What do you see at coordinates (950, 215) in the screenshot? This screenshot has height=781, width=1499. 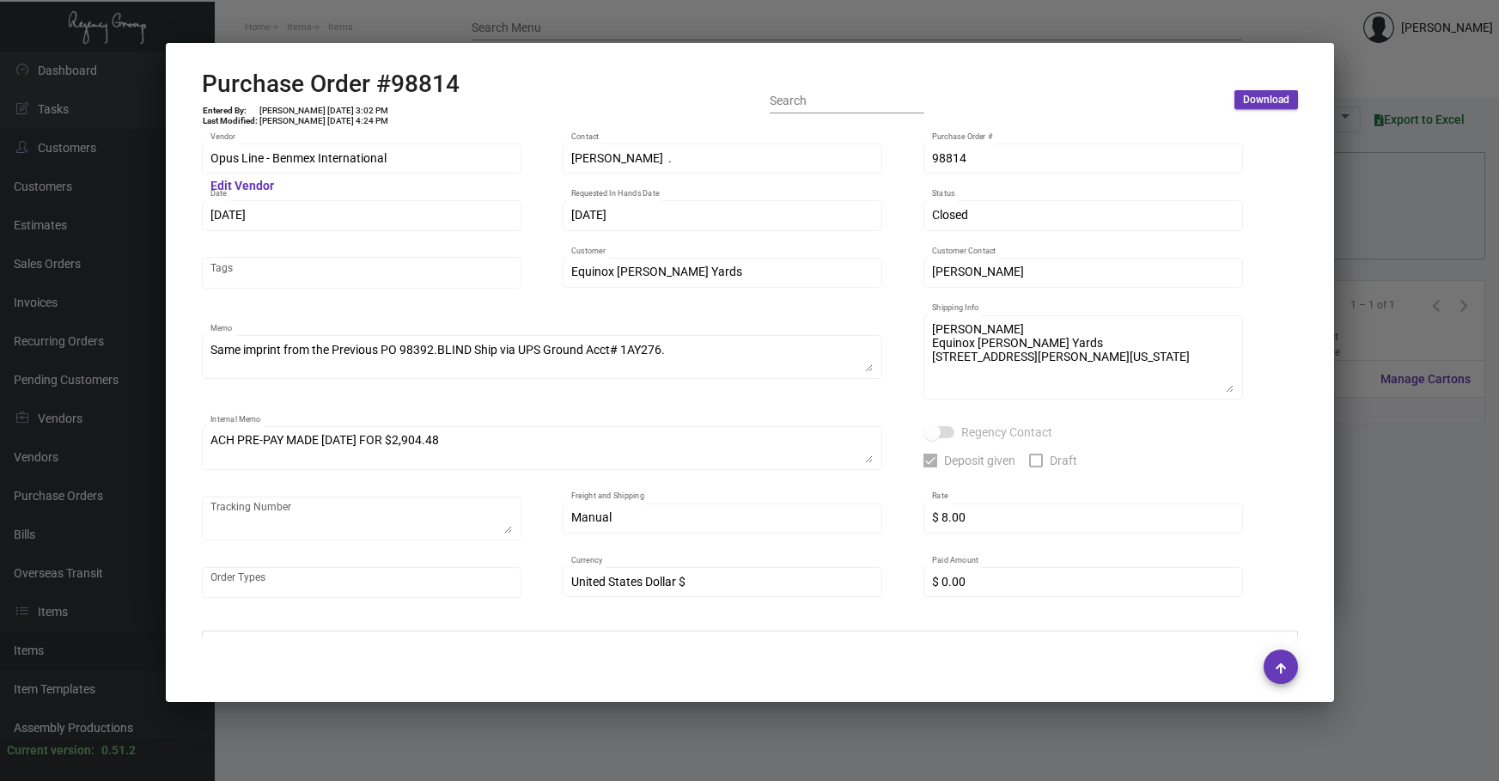 I see `span: Closed` at bounding box center [950, 215].